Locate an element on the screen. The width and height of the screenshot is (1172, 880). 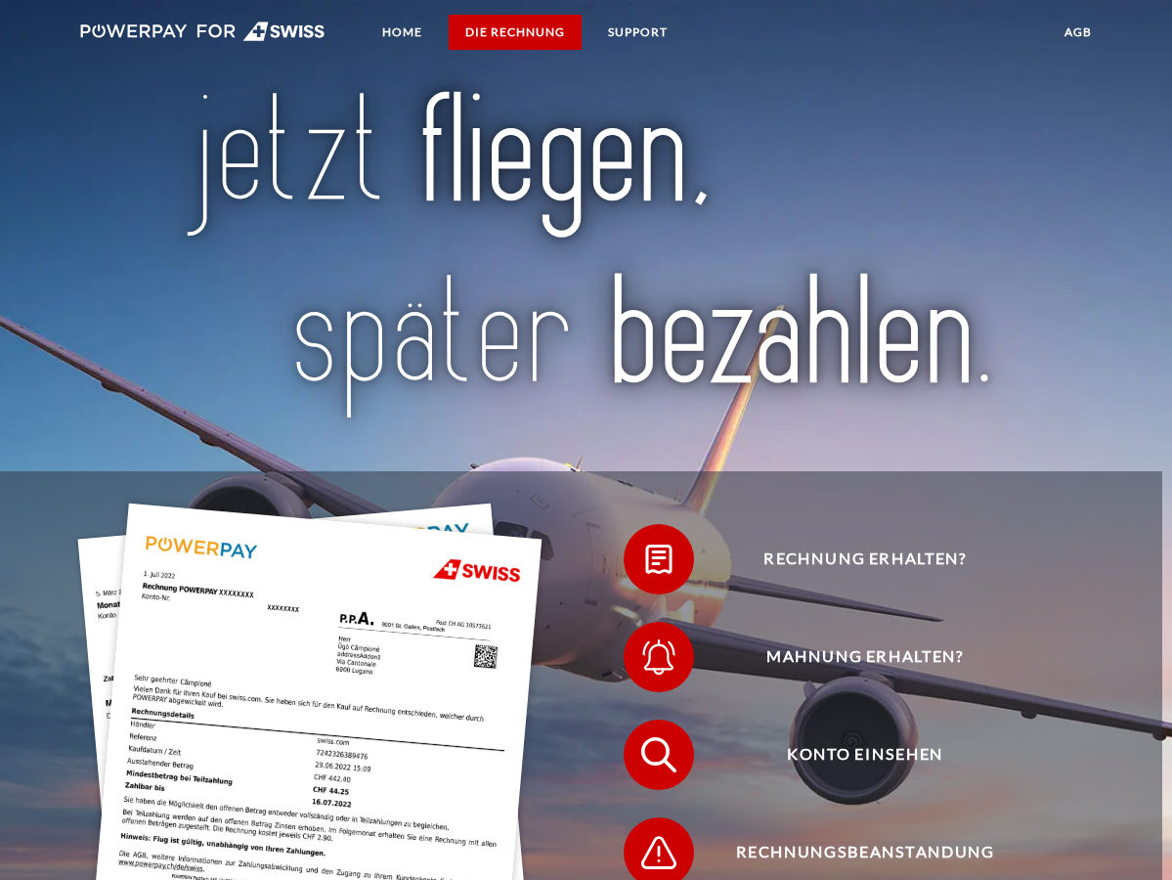
img: logo-swiss-white.svg is located at coordinates (202, 31).